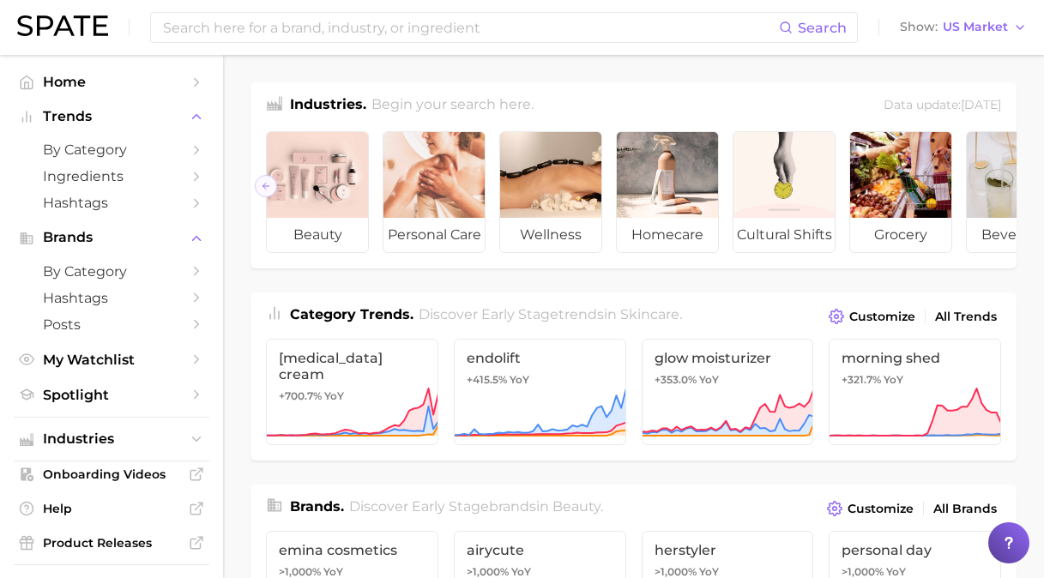  What do you see at coordinates (470, 27) in the screenshot?
I see `input: Search here for a brand, industry, or ingredient` at bounding box center [470, 27].